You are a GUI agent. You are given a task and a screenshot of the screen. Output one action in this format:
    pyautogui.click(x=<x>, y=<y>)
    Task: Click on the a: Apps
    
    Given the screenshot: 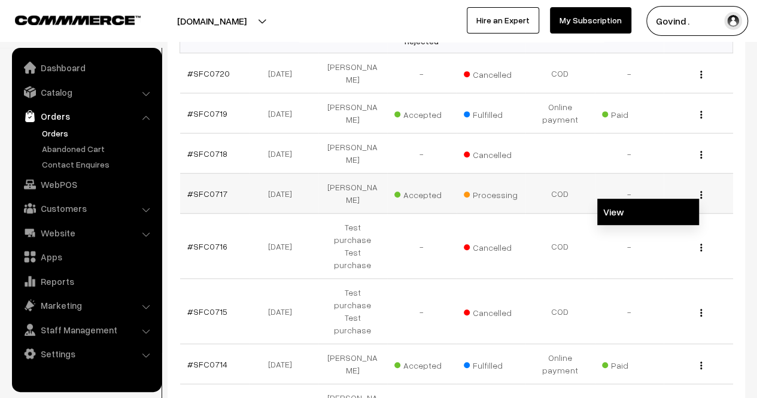 What is the action you would take?
    pyautogui.click(x=86, y=257)
    